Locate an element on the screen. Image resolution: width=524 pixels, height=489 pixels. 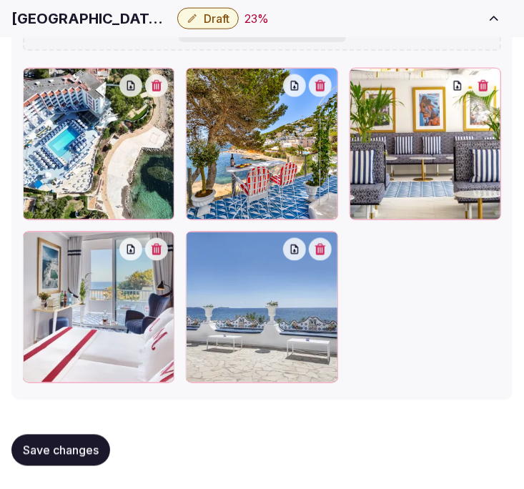
button: Save changes is located at coordinates (61, 451).